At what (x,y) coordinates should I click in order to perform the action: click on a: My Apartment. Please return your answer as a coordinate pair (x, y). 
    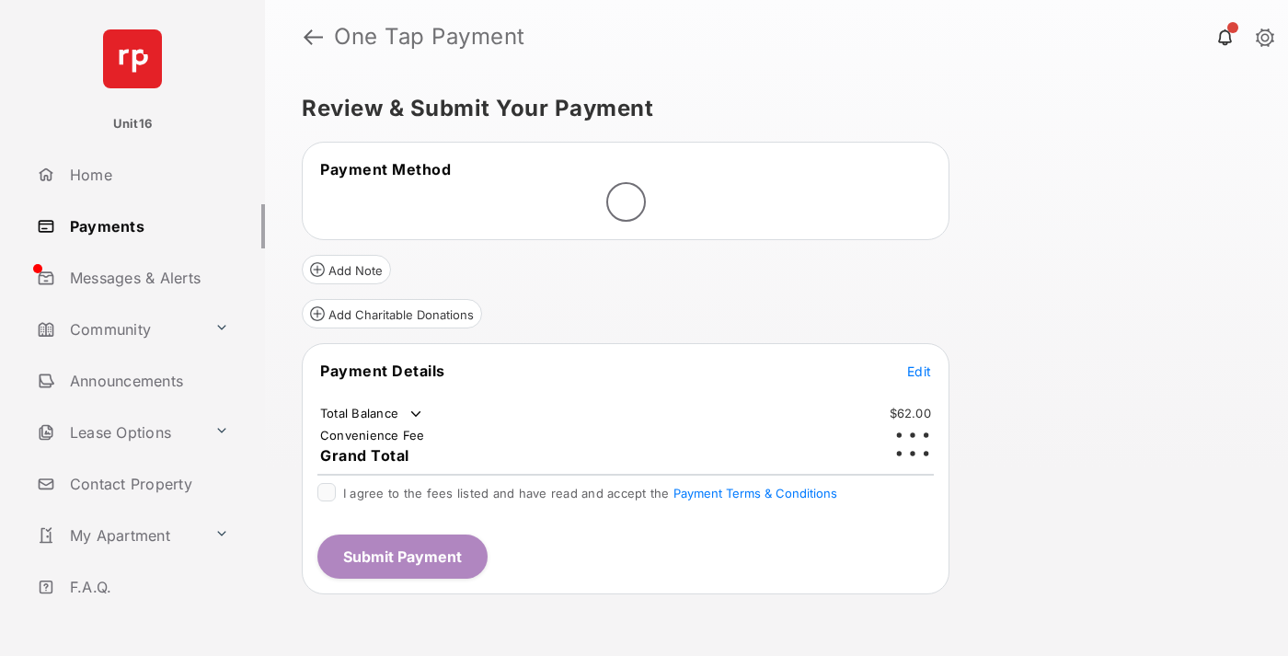
    Looking at the image, I should click on (118, 535).